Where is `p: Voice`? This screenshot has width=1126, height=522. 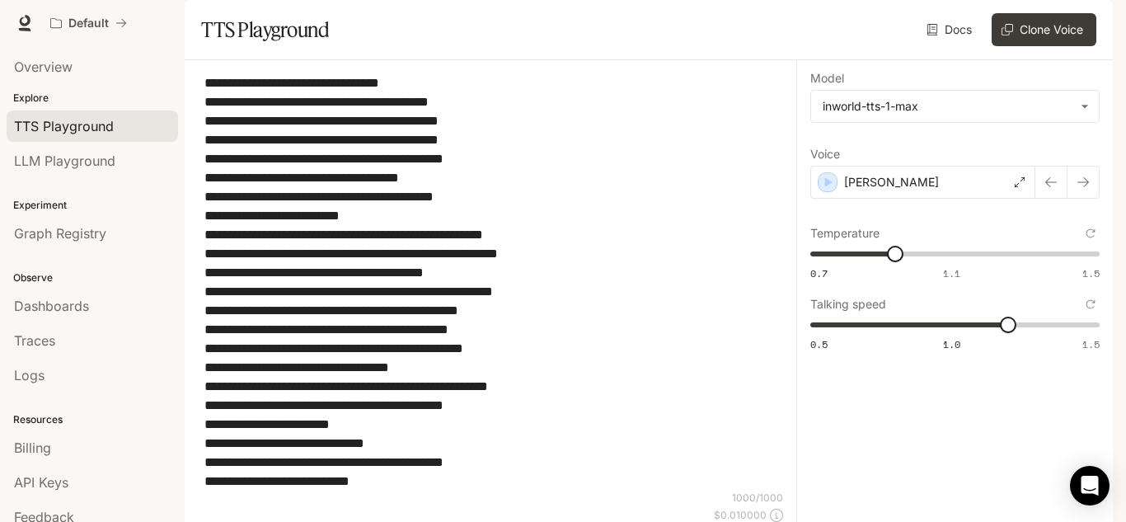
p: Voice is located at coordinates (825, 154).